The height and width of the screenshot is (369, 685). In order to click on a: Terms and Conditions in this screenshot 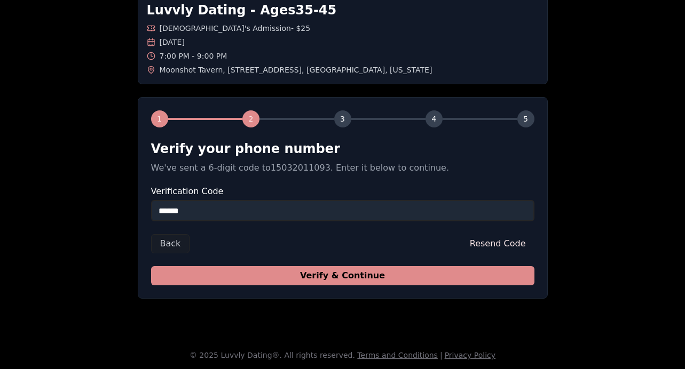, I will do `click(397, 355)`.